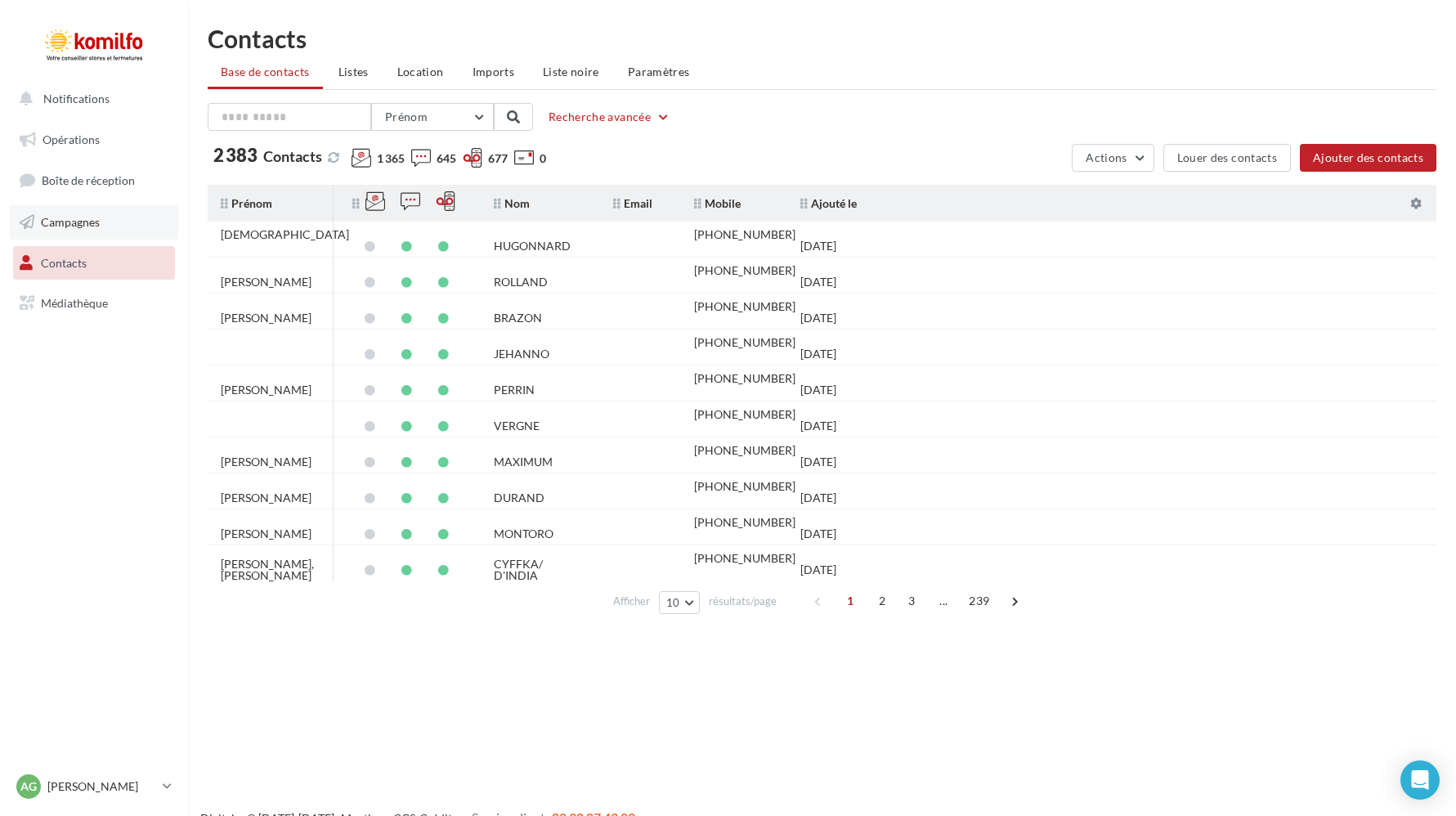  Describe the element at coordinates (659, 71) in the screenshot. I see `span: Paramètres` at that location.